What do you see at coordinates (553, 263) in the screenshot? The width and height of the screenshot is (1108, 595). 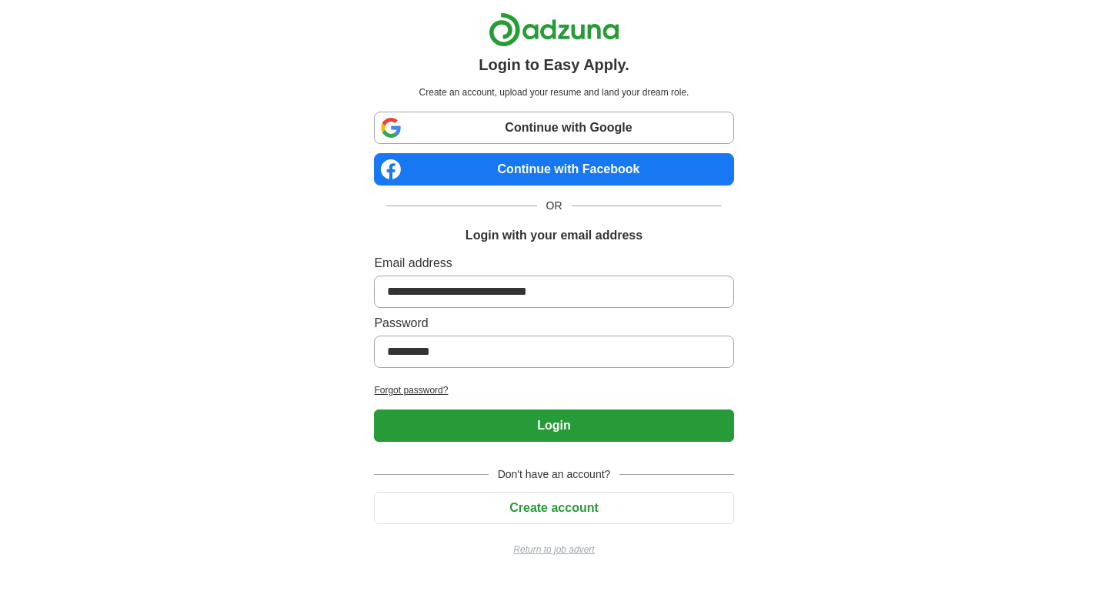 I see `label: Email address` at bounding box center [553, 263].